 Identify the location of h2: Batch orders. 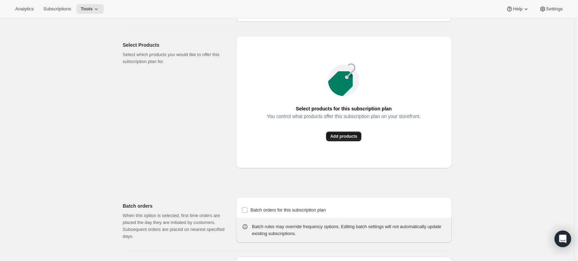
(174, 206).